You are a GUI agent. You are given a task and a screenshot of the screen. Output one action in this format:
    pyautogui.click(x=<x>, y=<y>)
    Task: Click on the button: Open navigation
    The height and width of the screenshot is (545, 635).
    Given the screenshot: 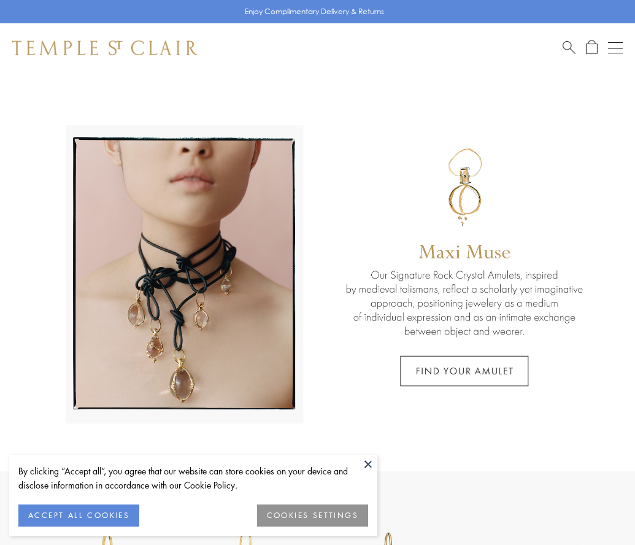 What is the action you would take?
    pyautogui.click(x=616, y=48)
    